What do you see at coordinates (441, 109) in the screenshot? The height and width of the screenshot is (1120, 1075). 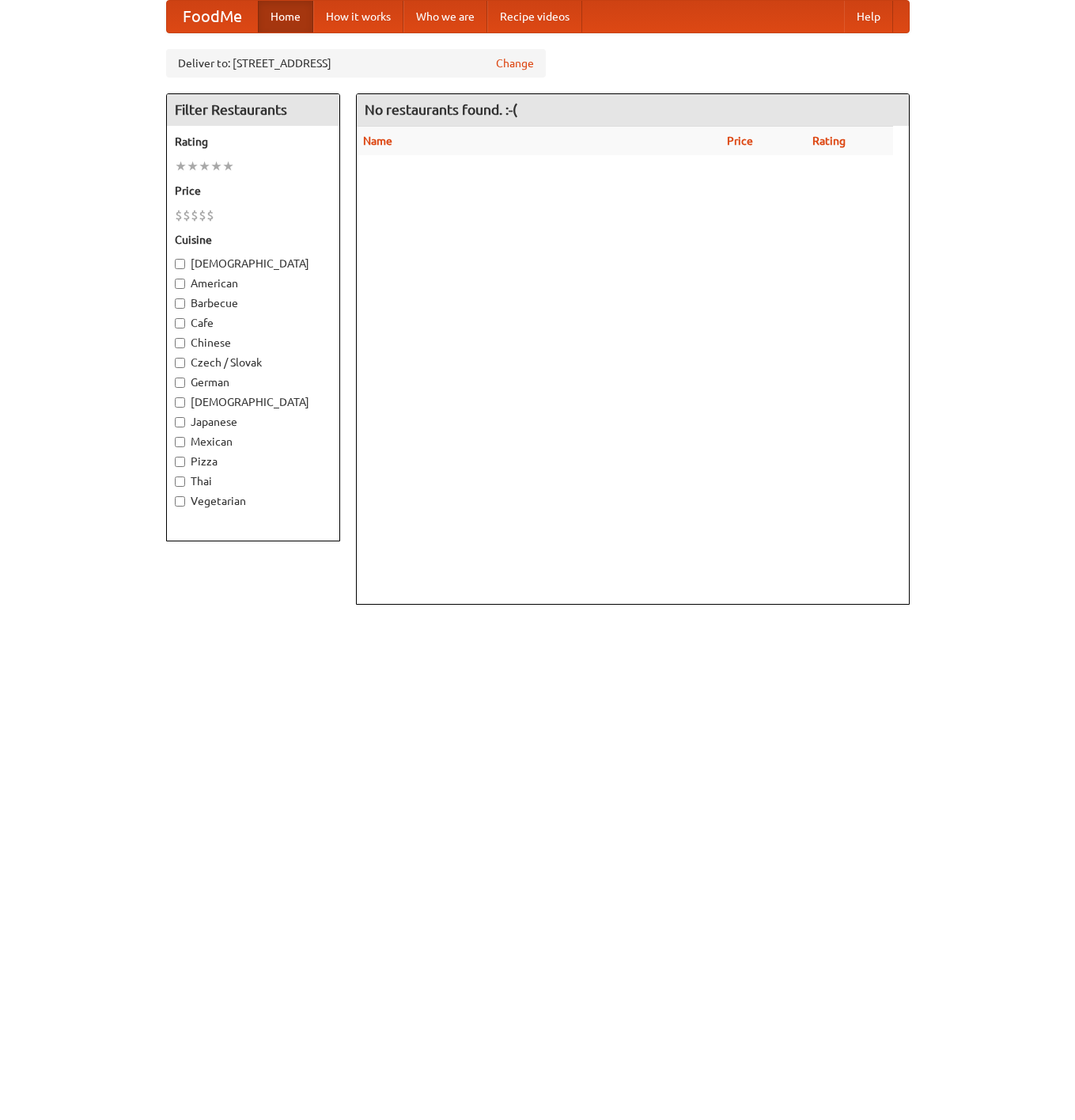 I see `ng-pluralize: No restaurants found. :-(` at bounding box center [441, 109].